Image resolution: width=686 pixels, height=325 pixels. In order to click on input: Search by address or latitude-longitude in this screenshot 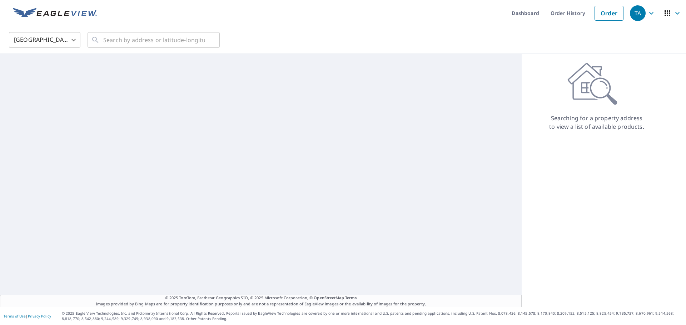, I will do `click(154, 40)`.